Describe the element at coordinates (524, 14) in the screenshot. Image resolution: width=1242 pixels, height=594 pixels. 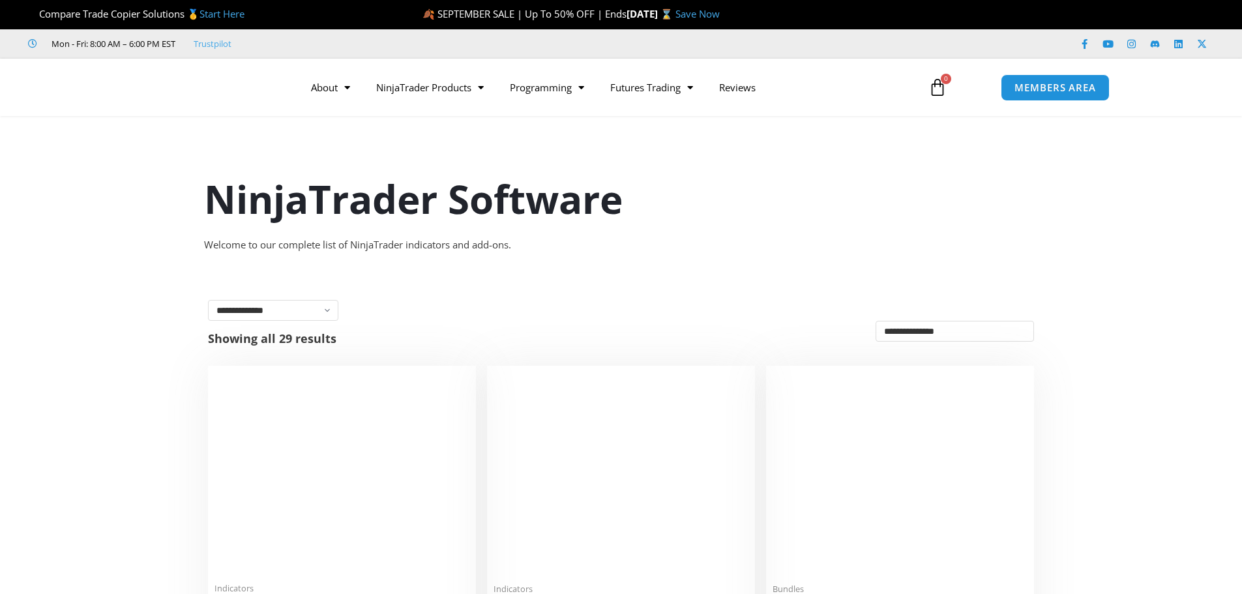
I see `span: 🍂 SEPTEMBER SALE | Up To 50% OFF | Ends` at that location.